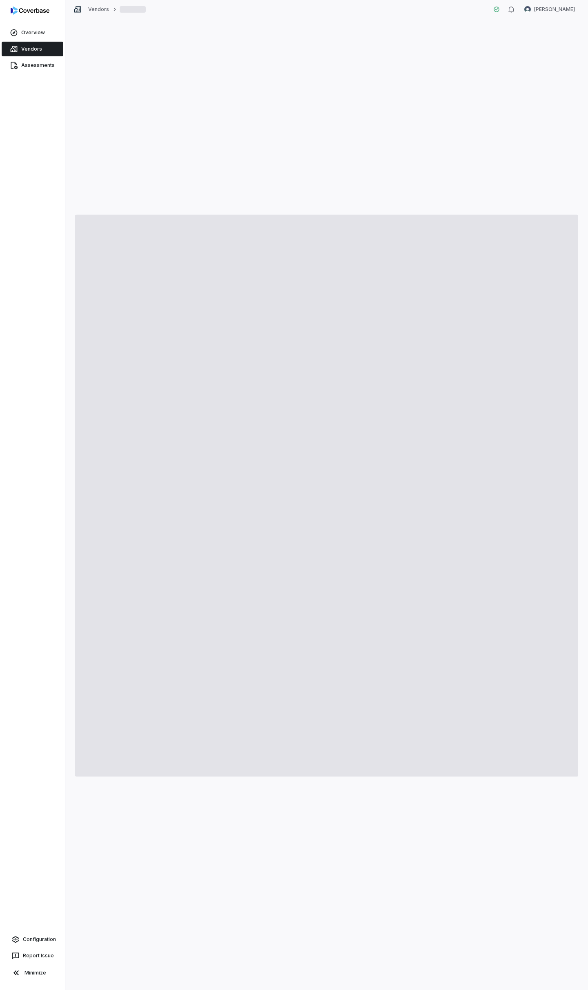  I want to click on span: Report Issue, so click(38, 956).